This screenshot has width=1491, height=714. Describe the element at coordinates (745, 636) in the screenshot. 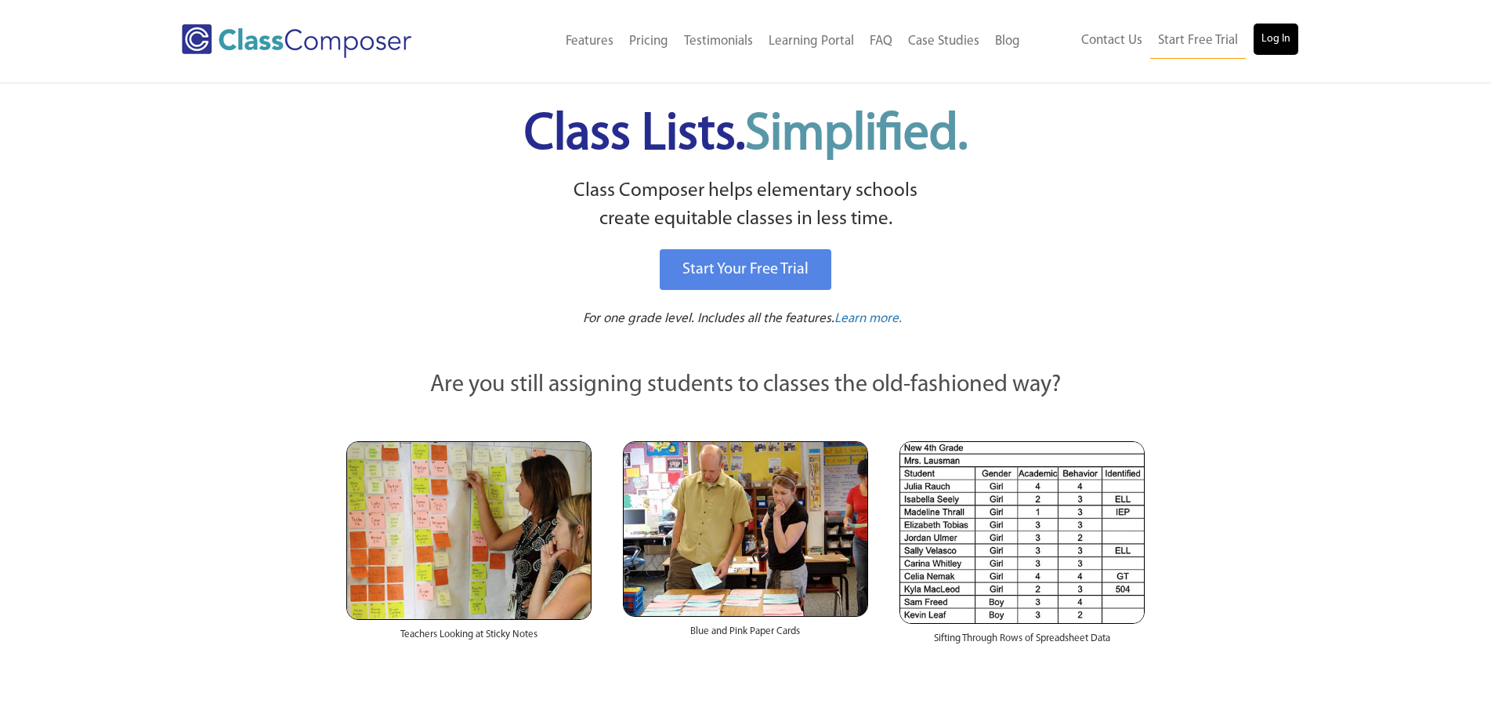

I see `div: Blue and Pink Paper Cards` at that location.